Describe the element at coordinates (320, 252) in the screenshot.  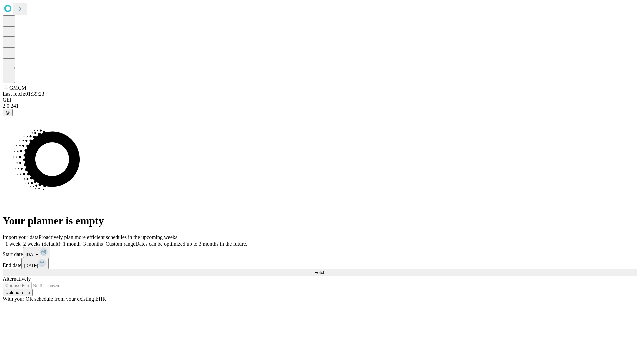
I see `div: Start date` at that location.